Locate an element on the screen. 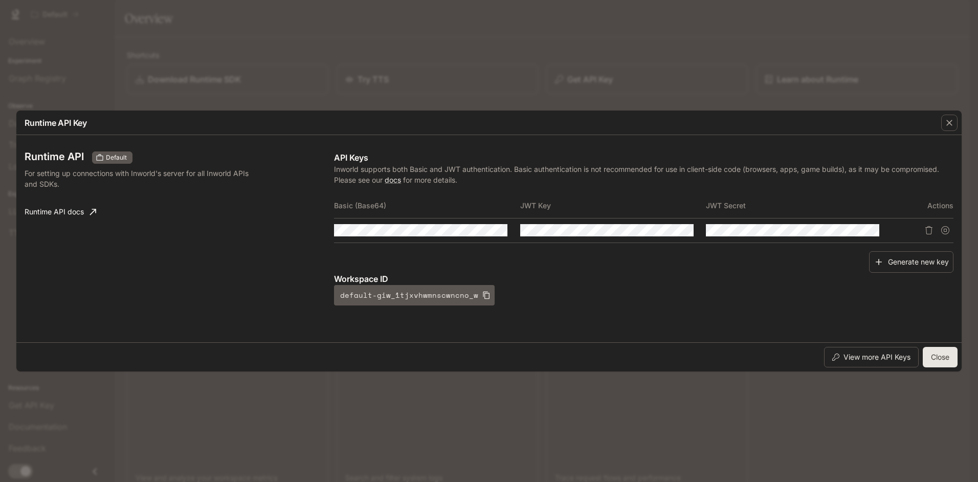 Image resolution: width=978 pixels, height=482 pixels. th: JWT Secret is located at coordinates (798, 206).